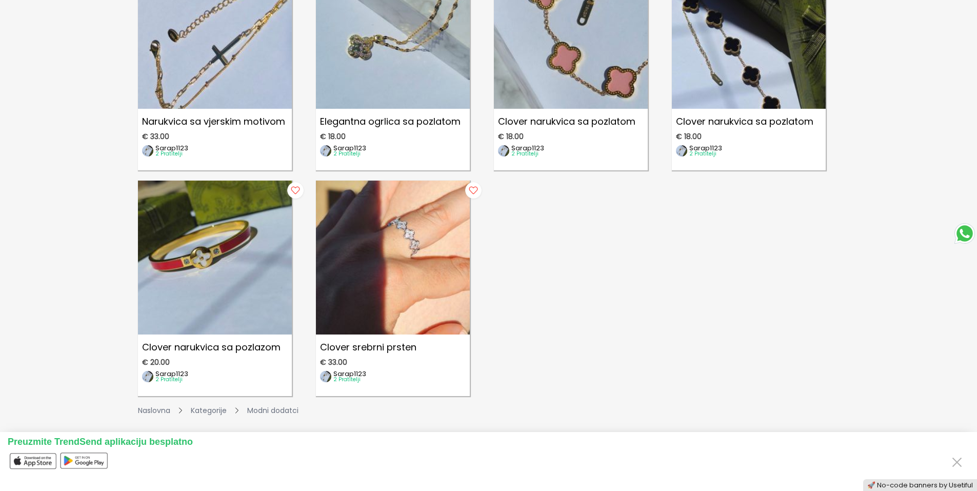 Image resolution: width=977 pixels, height=491 pixels. I want to click on p: Clover srebrni prsten, so click(393, 347).